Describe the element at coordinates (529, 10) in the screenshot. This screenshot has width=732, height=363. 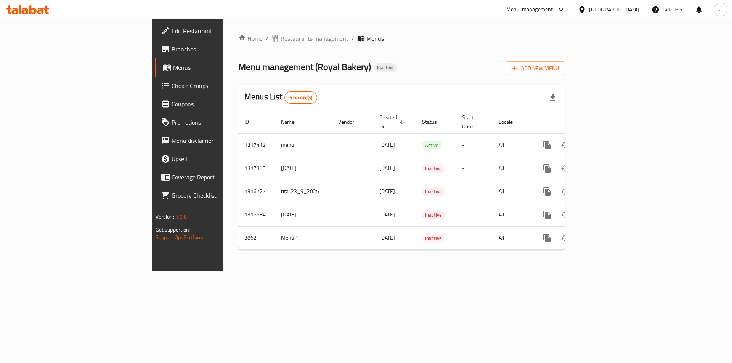
I see `div: Menu-management` at that location.